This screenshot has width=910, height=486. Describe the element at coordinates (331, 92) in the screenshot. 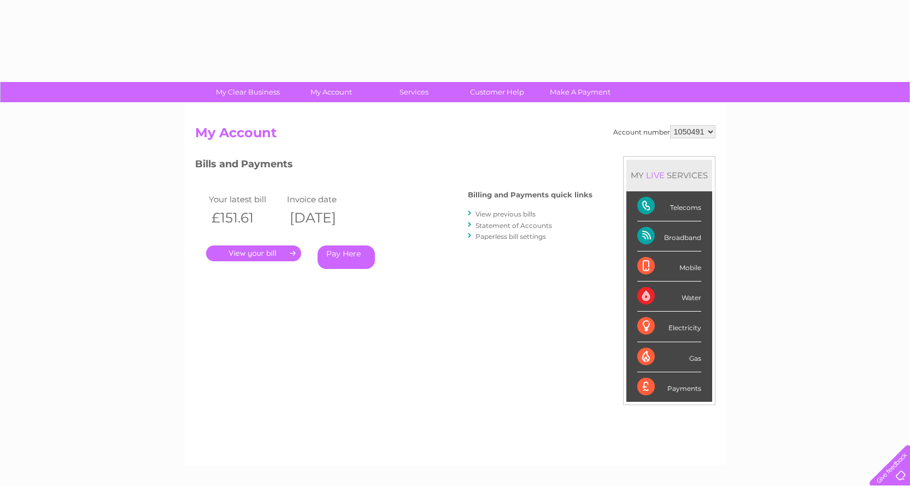

I see `a: My Account` at that location.